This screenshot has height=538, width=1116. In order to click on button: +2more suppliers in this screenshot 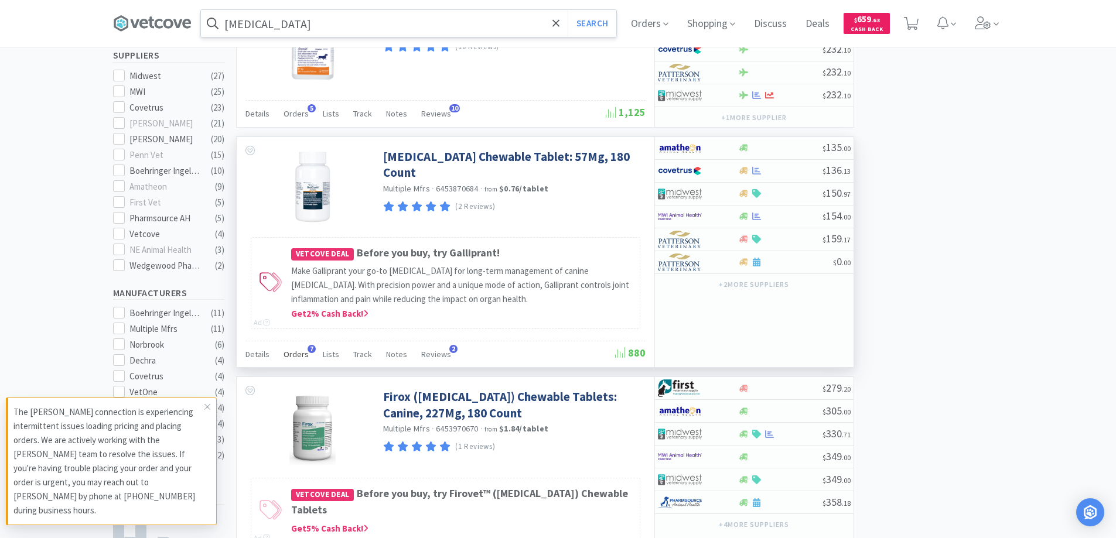, I will do `click(753, 285)`.